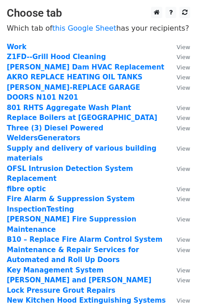  What do you see at coordinates (82, 153) in the screenshot?
I see `strong: Supply and delivery of various building materials` at bounding box center [82, 153].